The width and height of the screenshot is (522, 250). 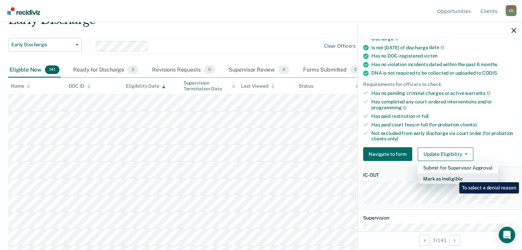 What do you see at coordinates (468, 125) in the screenshot?
I see `span: clients)` at bounding box center [468, 125].